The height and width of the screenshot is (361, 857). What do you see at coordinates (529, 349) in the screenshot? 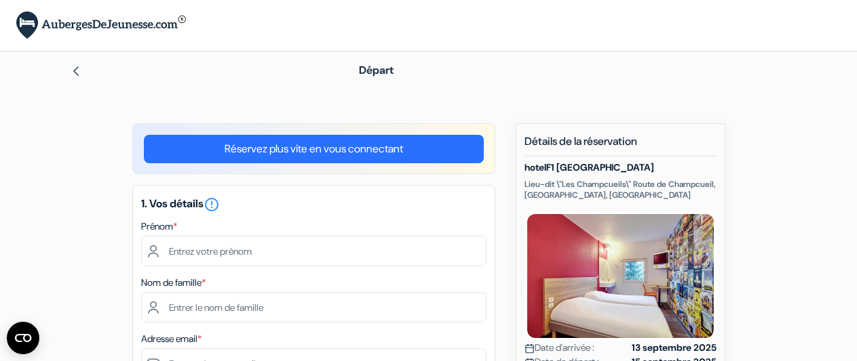
I see `img: calendar.svg` at bounding box center [529, 349].